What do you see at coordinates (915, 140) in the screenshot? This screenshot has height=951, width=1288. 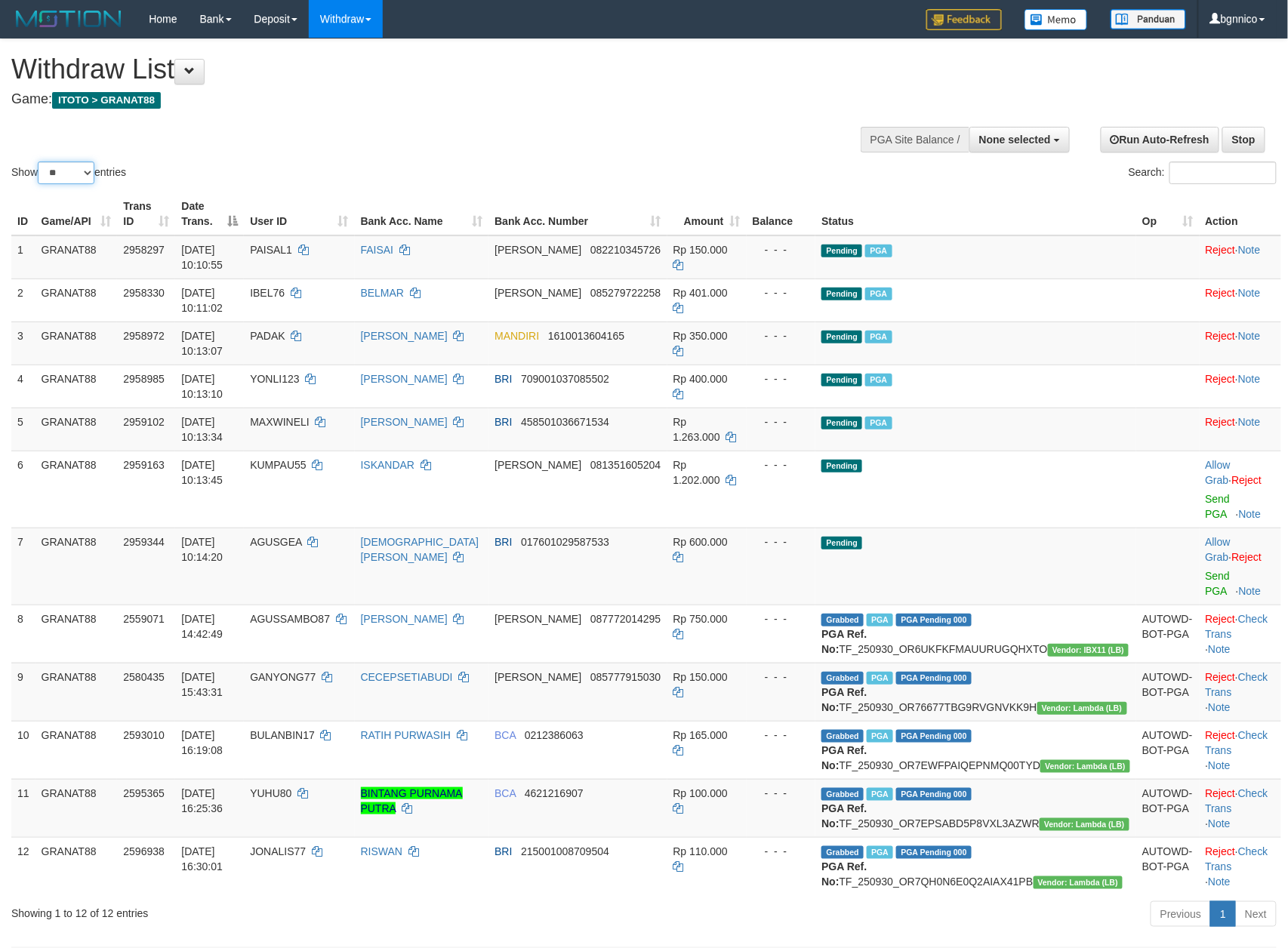 I see `div: PGA Site Balance /` at bounding box center [915, 140].